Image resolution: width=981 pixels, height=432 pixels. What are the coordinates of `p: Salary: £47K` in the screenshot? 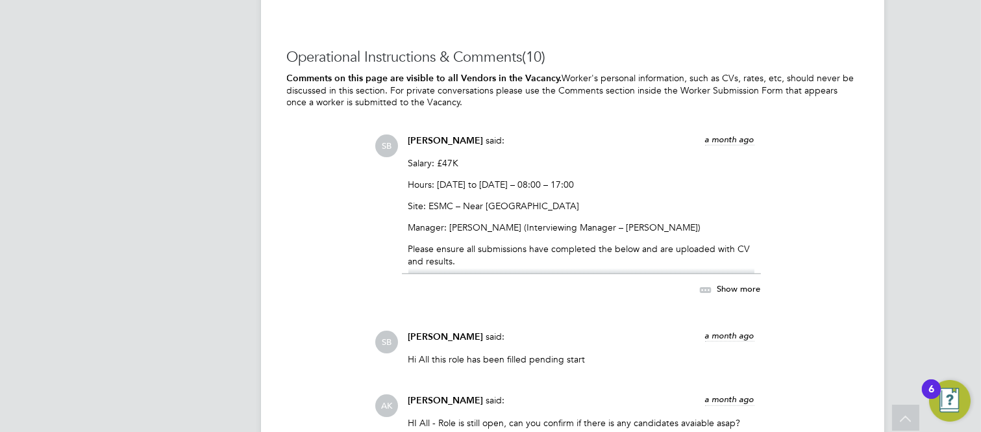 It's located at (581, 163).